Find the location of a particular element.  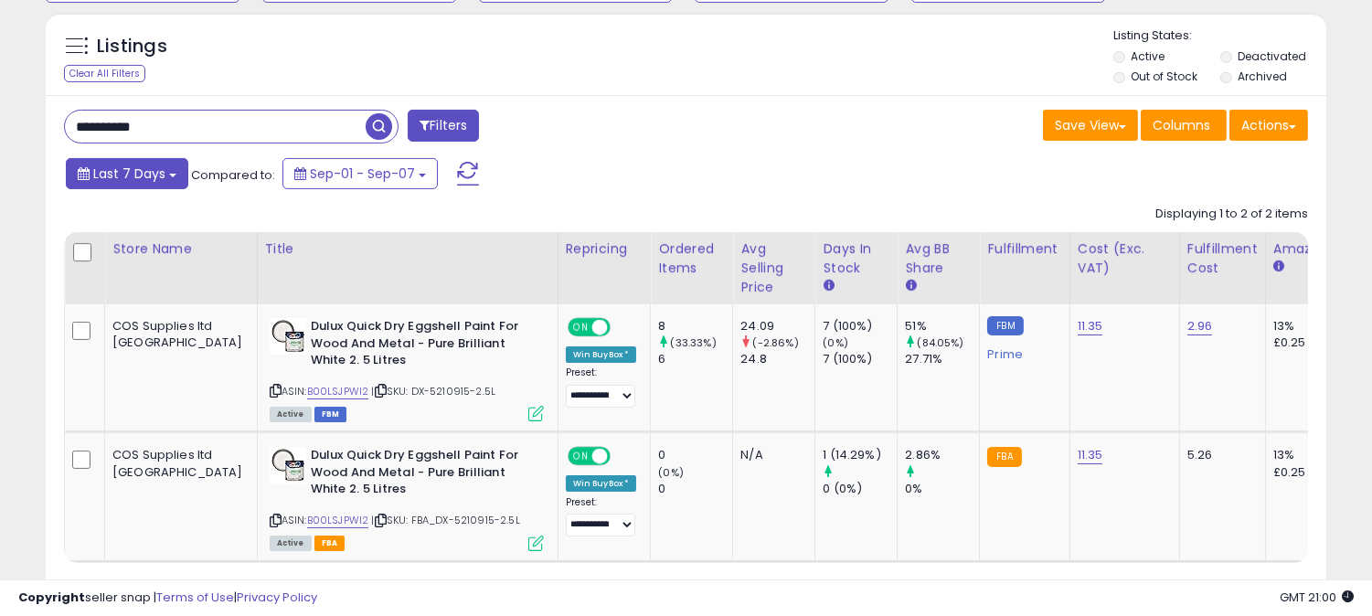

button: Columns is located at coordinates (1184, 125).